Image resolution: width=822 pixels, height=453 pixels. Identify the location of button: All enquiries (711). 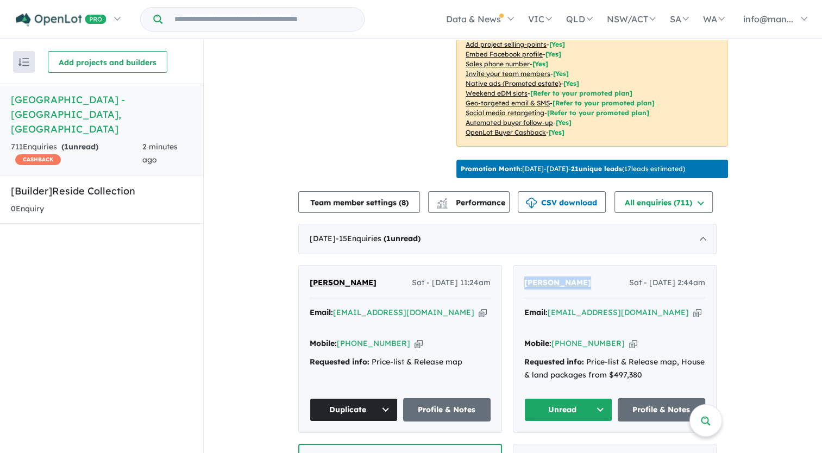
(663, 202).